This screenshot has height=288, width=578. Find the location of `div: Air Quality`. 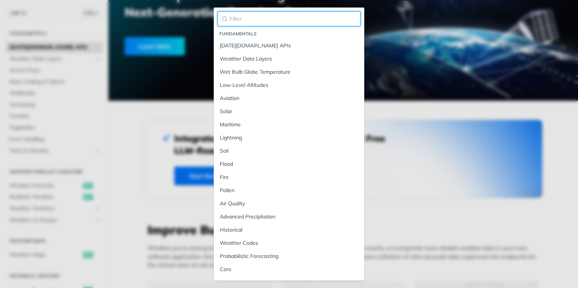

div: Air Quality is located at coordinates (289, 204).